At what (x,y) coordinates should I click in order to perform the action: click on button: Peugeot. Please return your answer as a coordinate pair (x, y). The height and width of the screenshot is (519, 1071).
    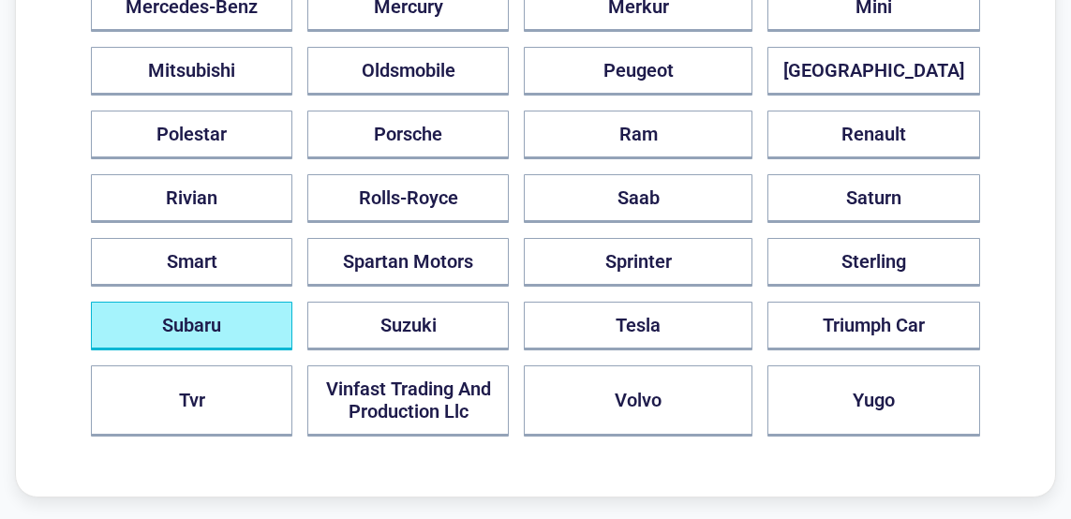
    Looking at the image, I should click on (638, 71).